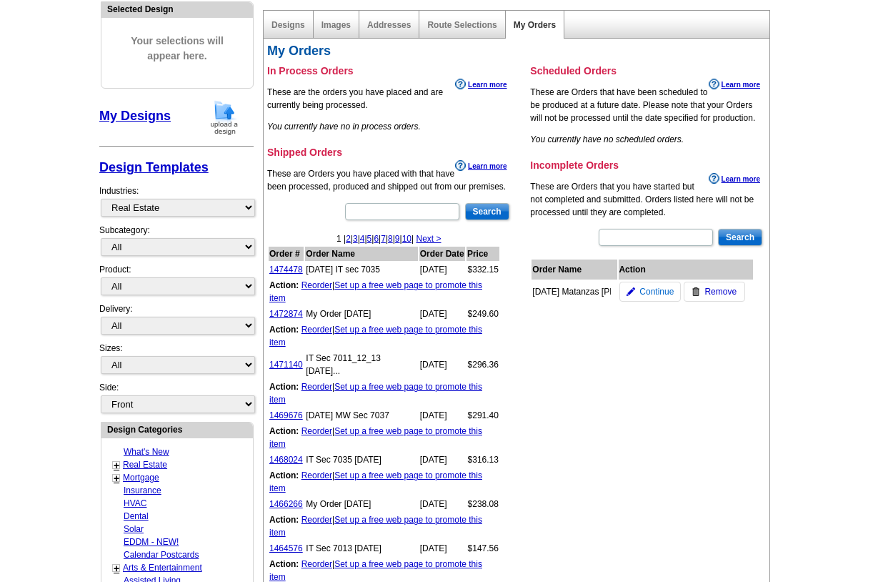  What do you see at coordinates (483, 314) in the screenshot?
I see `td: $249.60` at bounding box center [483, 314].